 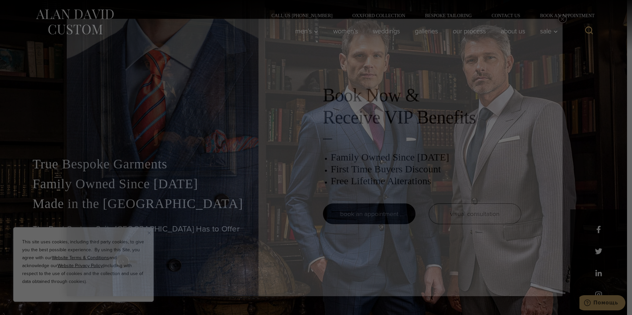 I want to click on a: book an appointment, so click(x=369, y=214).